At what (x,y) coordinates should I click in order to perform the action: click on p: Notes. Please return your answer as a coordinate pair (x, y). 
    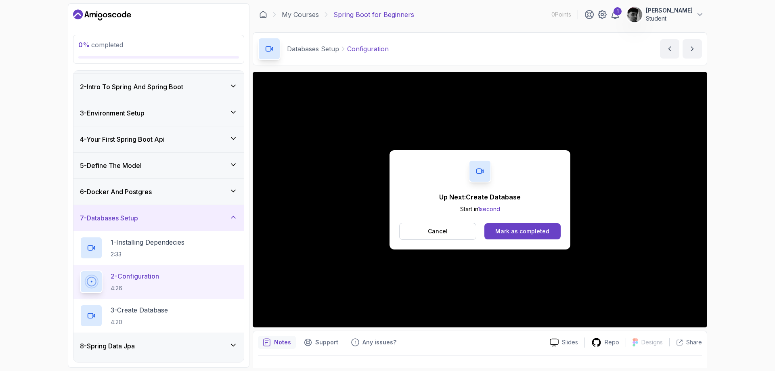
    Looking at the image, I should click on (283, 342).